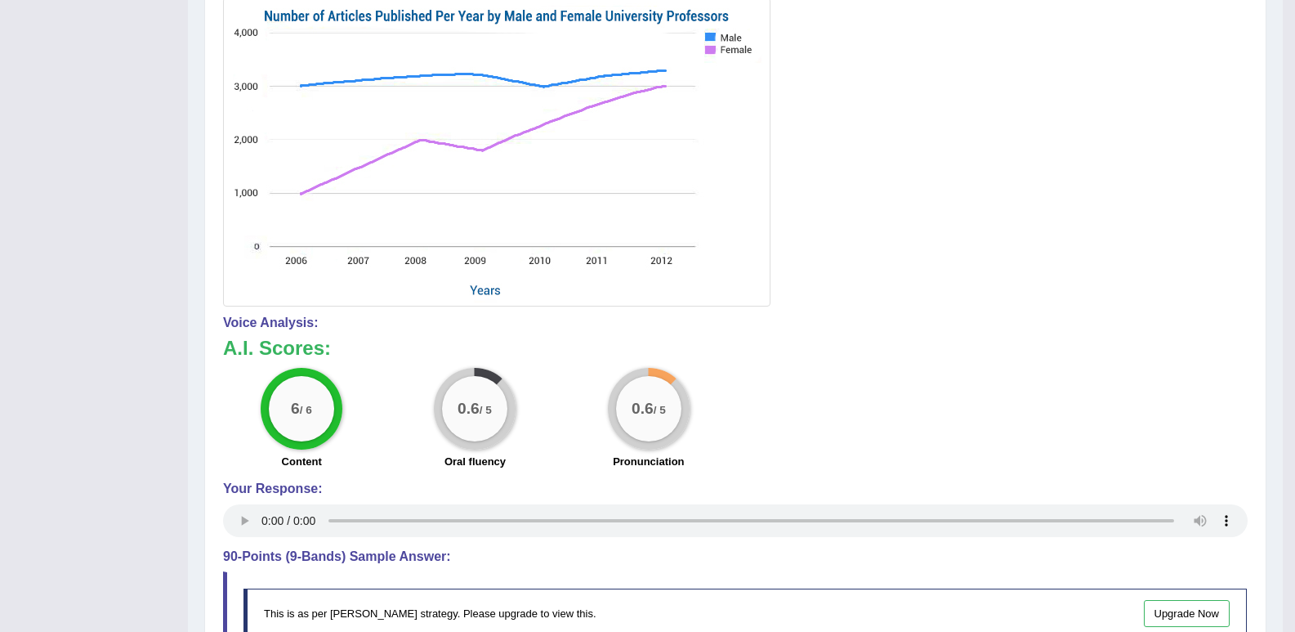 The width and height of the screenshot is (1295, 632). What do you see at coordinates (735, 489) in the screenshot?
I see `h4: Your Response:` at bounding box center [735, 489].